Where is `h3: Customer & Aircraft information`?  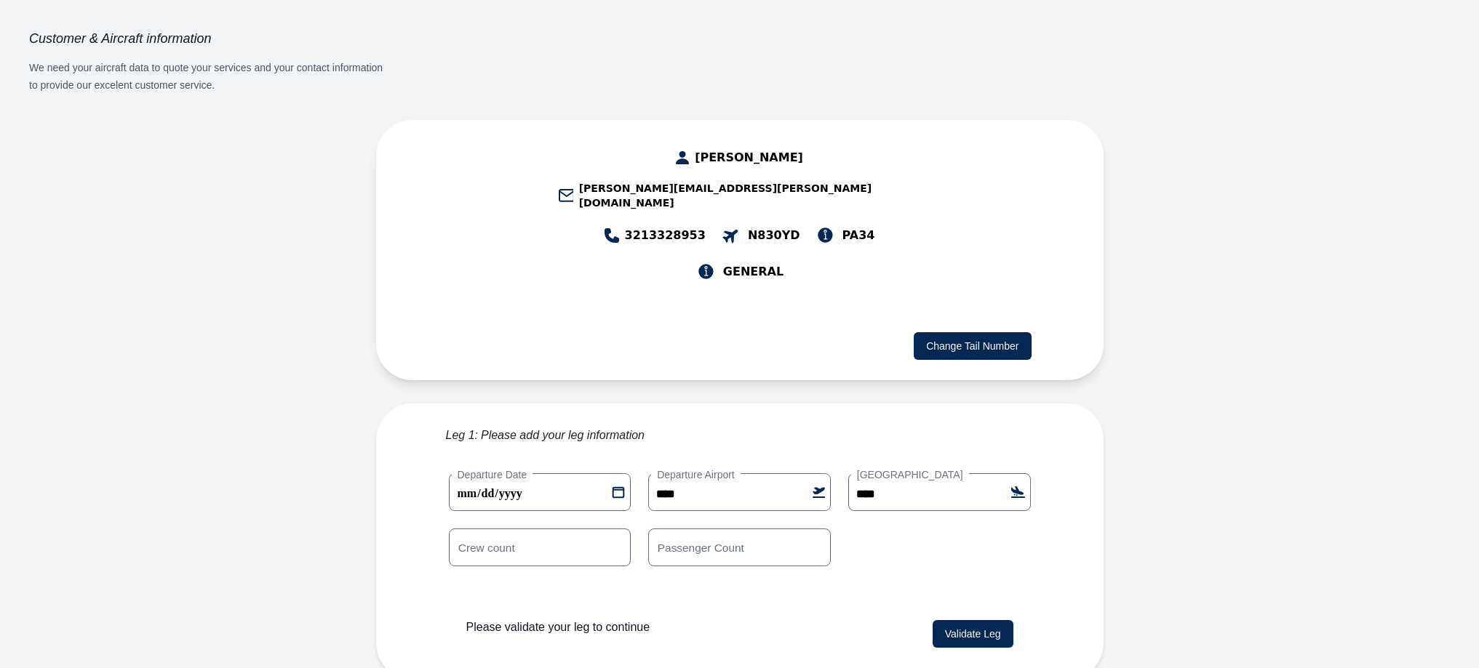
h3: Customer & Aircraft information is located at coordinates (211, 39).